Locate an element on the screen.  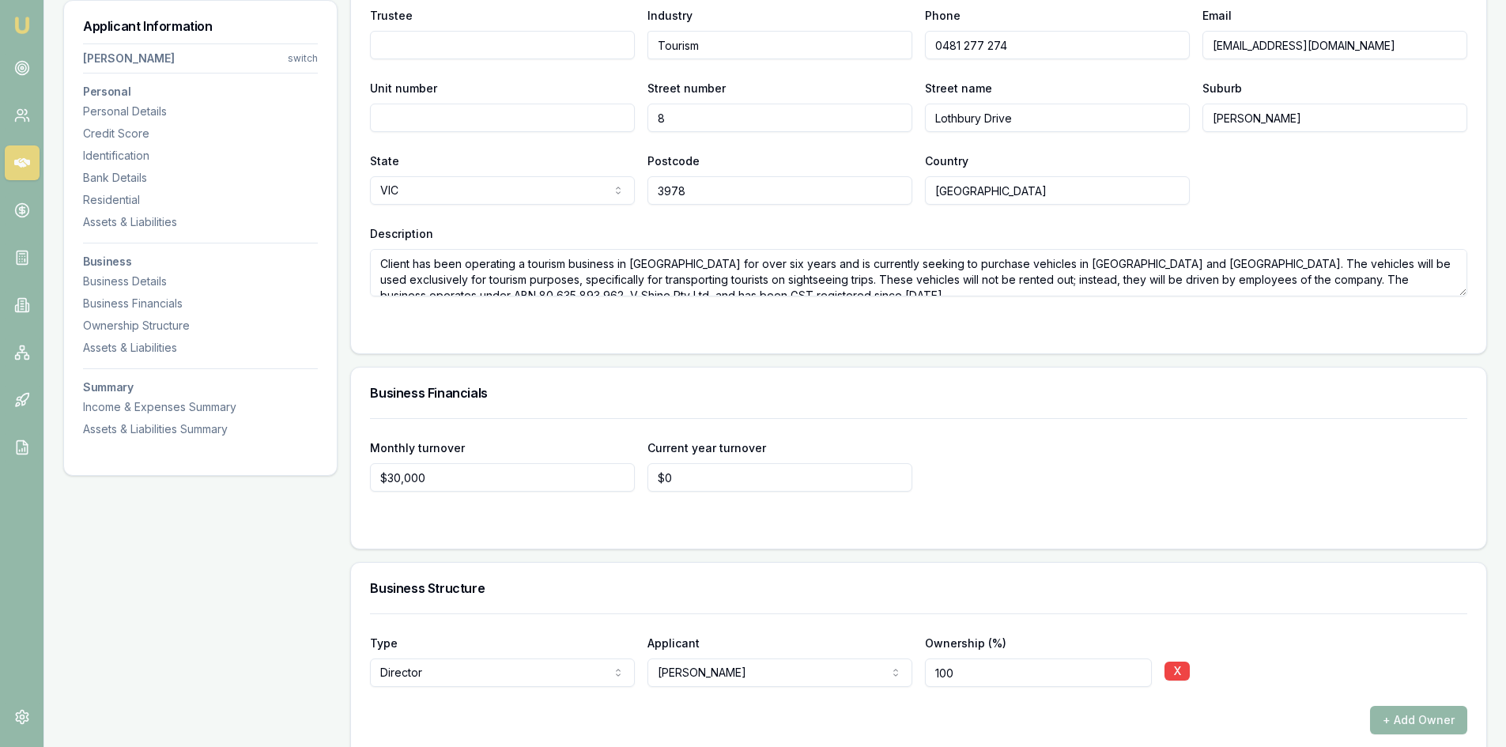
div: Assets & Liabilities Summary is located at coordinates (200, 429).